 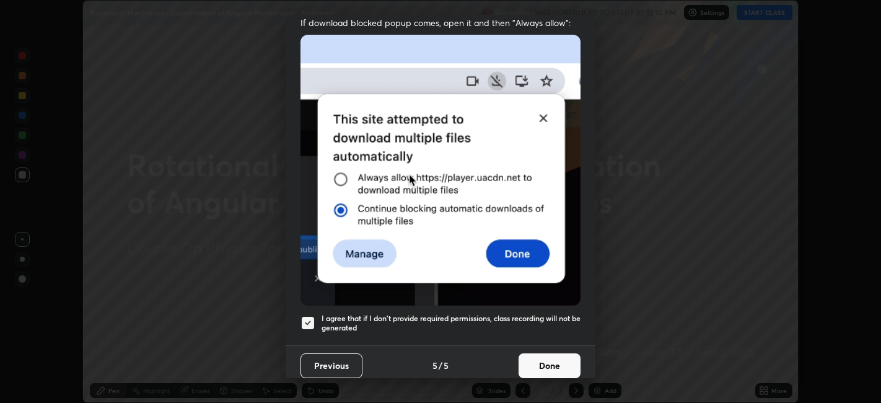 What do you see at coordinates (440, 22) in the screenshot?
I see `span: If download blocked popup comes, open it and then "Always allow":` at bounding box center [440, 22].